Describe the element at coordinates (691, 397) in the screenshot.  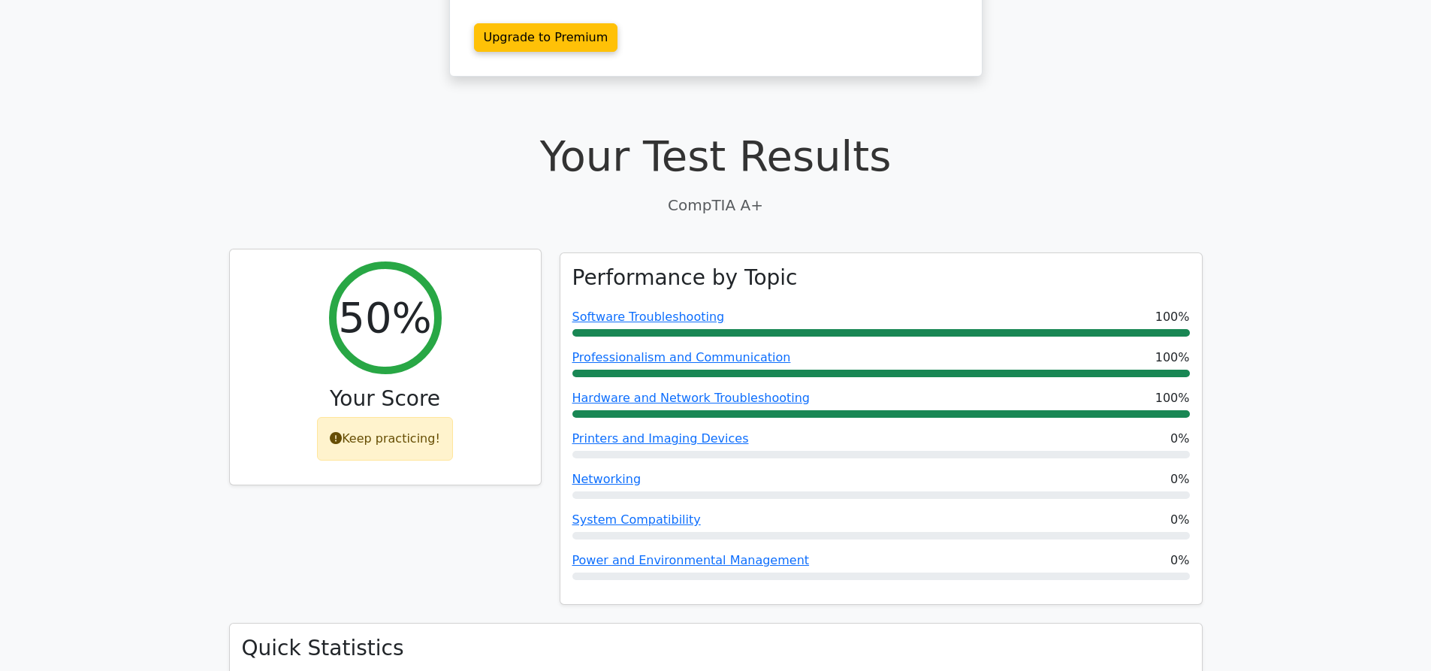
I see `a: Hardware and Network Troubleshooting` at that location.